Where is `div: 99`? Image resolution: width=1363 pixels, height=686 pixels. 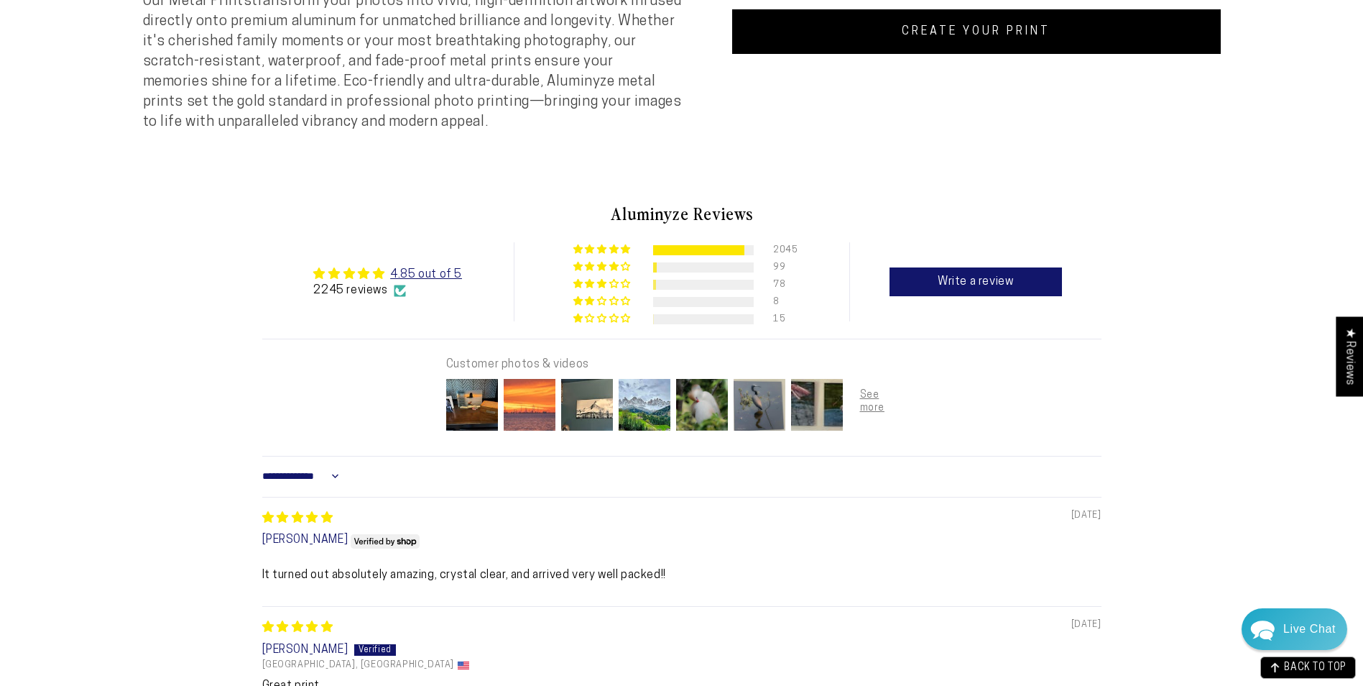
div: 99 is located at coordinates (782, 267).